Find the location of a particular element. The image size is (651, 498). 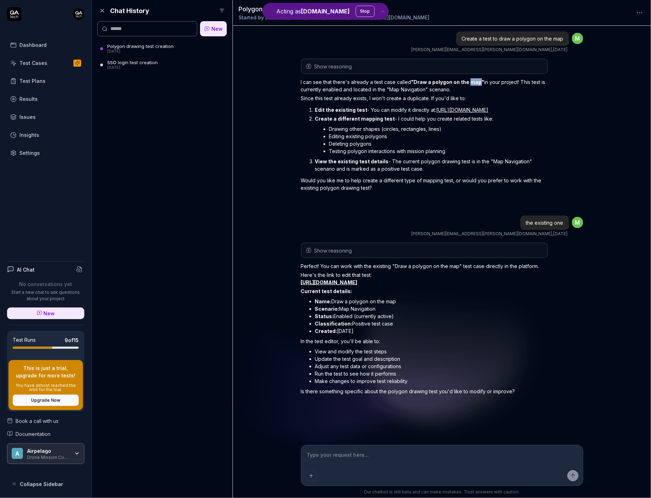

p: I can see that there's already a test case called in your project! This test is currently enabled... is located at coordinates (425, 86).